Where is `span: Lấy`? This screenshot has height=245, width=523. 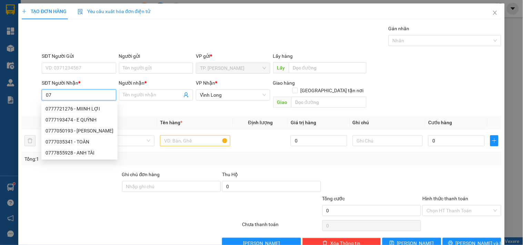 span: Lấy is located at coordinates (281, 68).